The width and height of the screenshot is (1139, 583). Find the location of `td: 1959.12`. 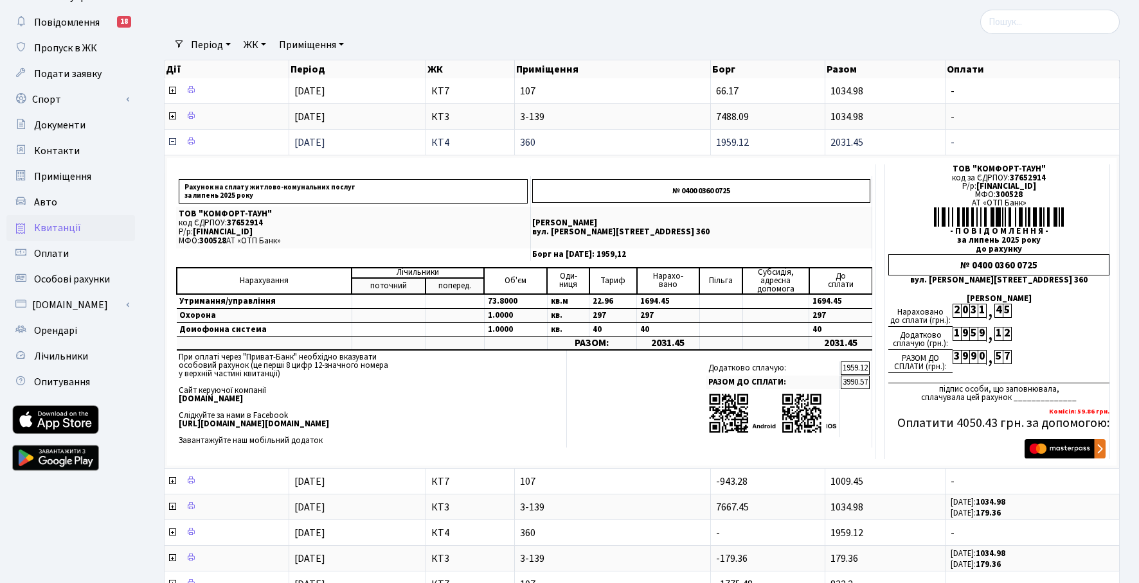

td: 1959.12 is located at coordinates (855, 368).